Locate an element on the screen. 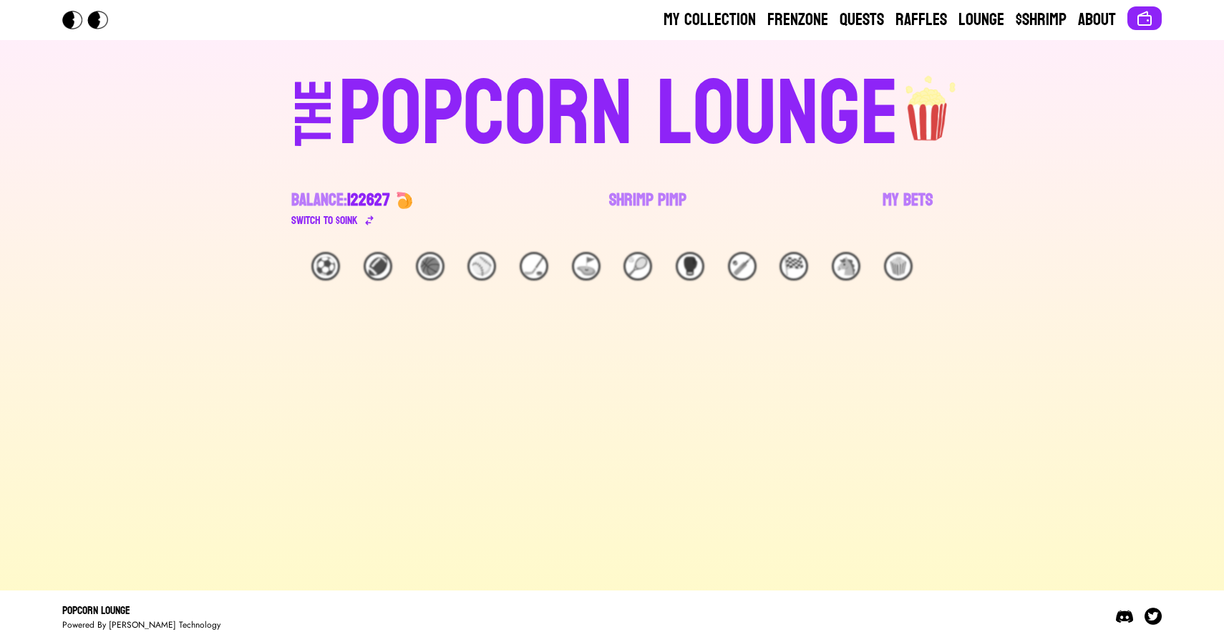 This screenshot has width=1224, height=642. a: Quests is located at coordinates (862, 20).